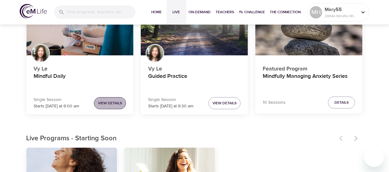 Image resolution: width=389 pixels, height=172 pixels. I want to click on h4: Guided Practice, so click(194, 80).